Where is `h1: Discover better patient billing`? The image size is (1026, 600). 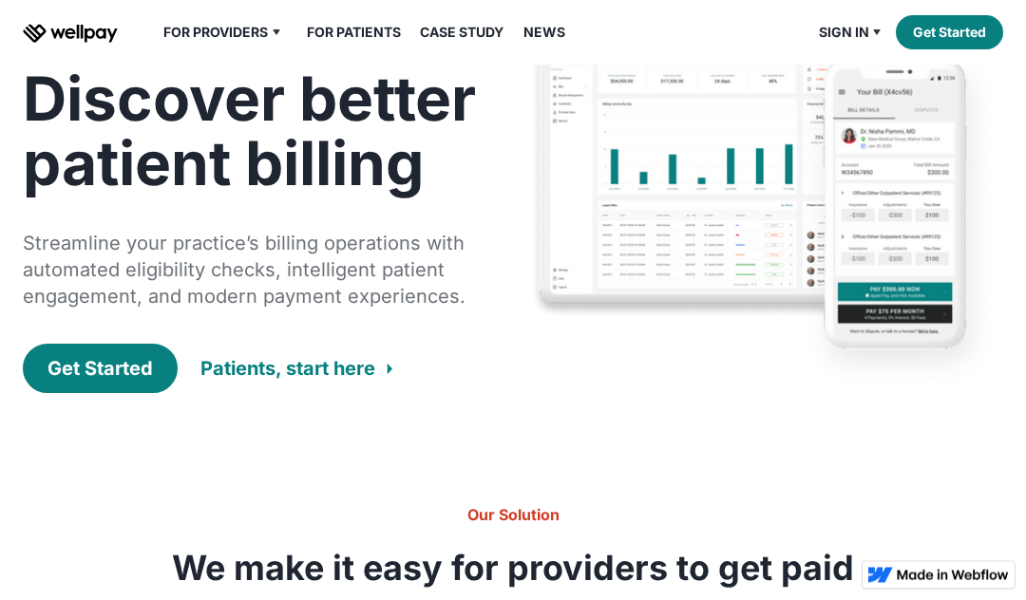 h1: Discover better patient billing is located at coordinates (259, 132).